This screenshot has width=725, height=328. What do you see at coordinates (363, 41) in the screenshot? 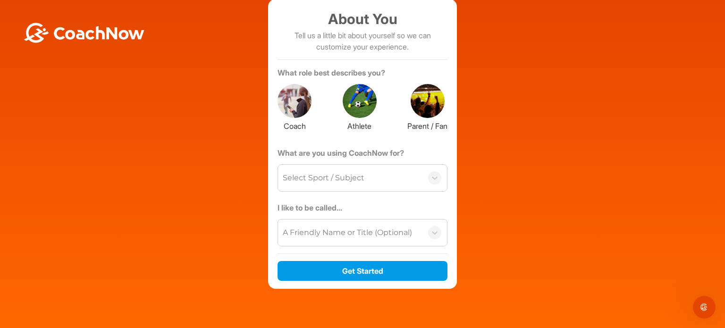
I see `p: Tell us a little bit about yourself so we can customize your experience.` at bounding box center [363, 41].